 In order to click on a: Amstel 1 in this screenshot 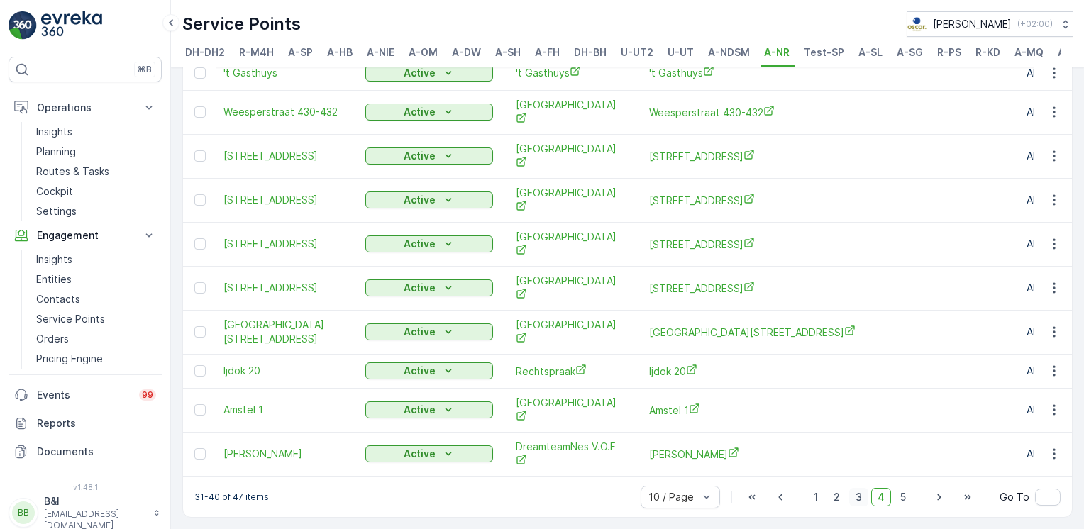, I will do `click(287, 410)`.